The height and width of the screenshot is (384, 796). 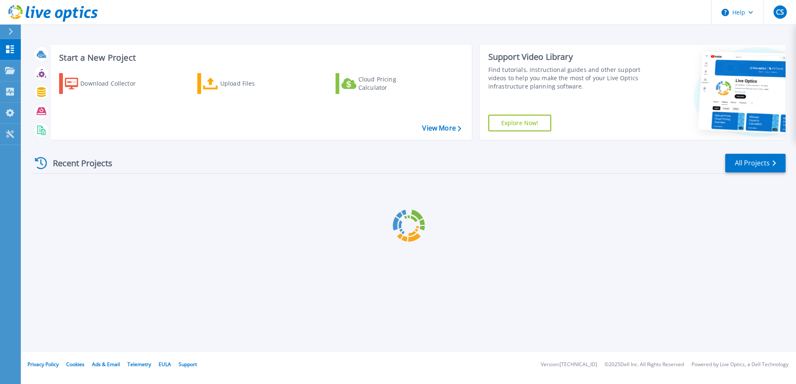 I want to click on a: Support, so click(x=188, y=364).